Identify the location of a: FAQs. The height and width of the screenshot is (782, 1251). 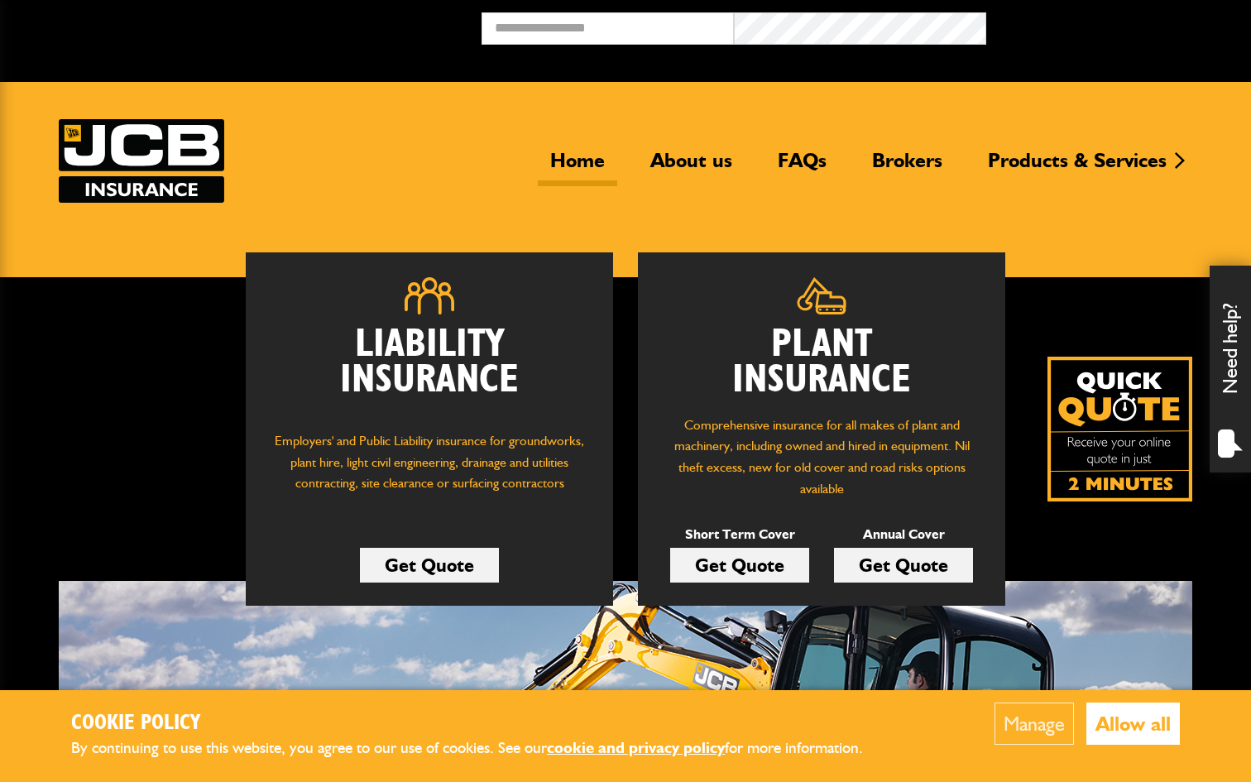
(802, 167).